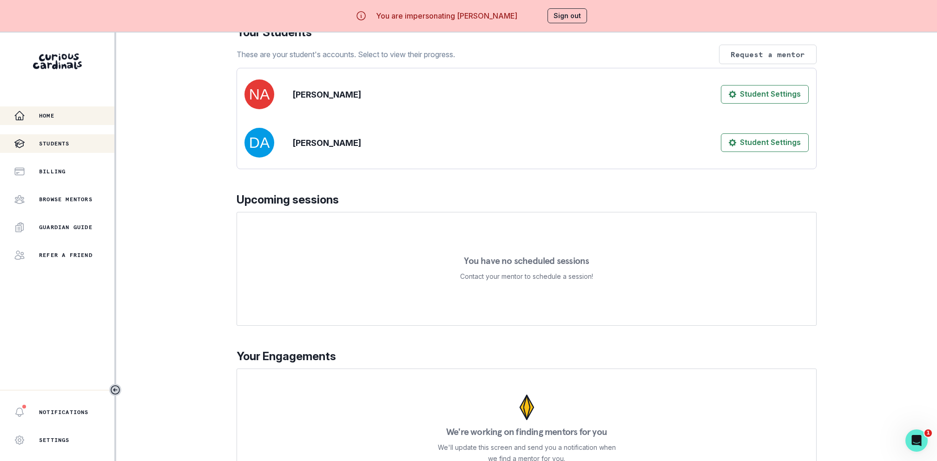  I want to click on p: Contact your mentor to schedule a session!, so click(526, 276).